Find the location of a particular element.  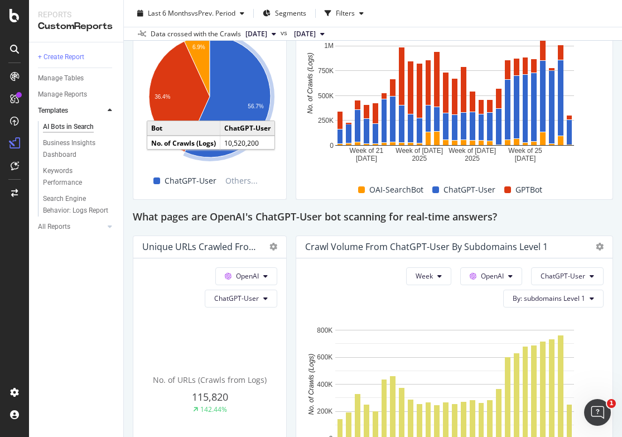

button: Filters is located at coordinates (344, 13).